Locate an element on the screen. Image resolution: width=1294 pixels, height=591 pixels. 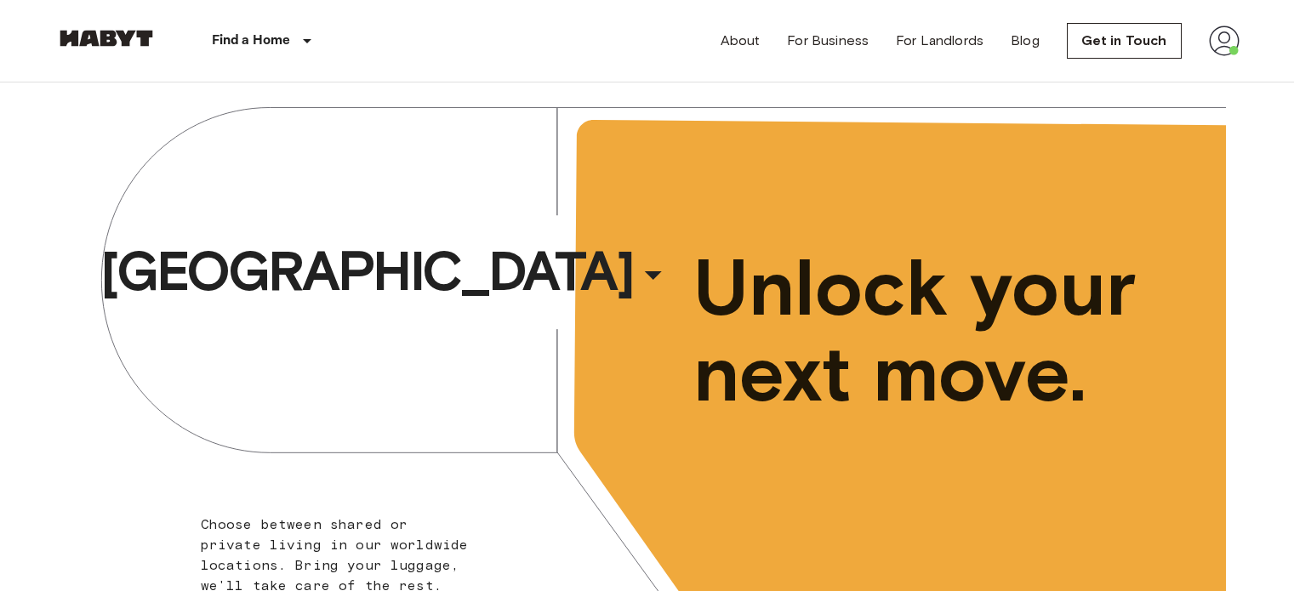
a: For Landlords is located at coordinates (939, 41).